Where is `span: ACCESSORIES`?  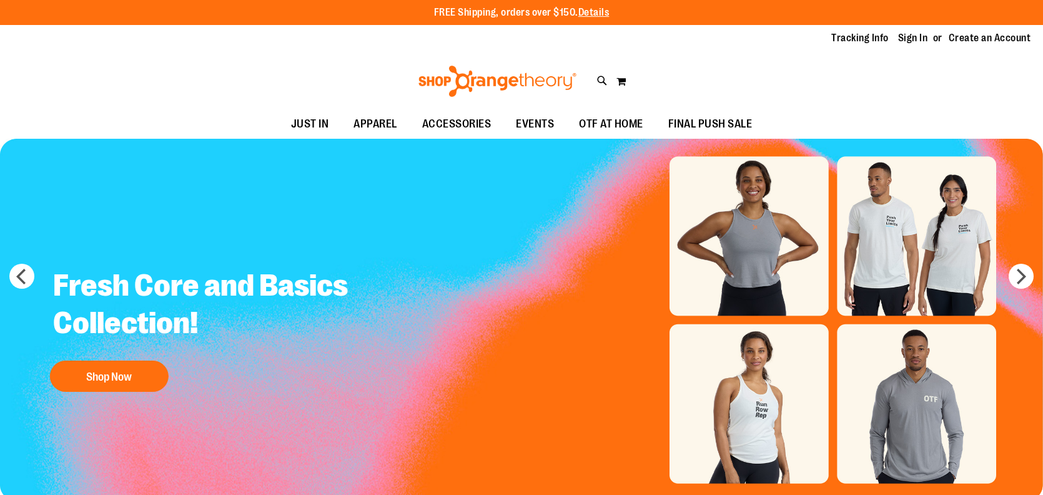
span: ACCESSORIES is located at coordinates (457, 124).